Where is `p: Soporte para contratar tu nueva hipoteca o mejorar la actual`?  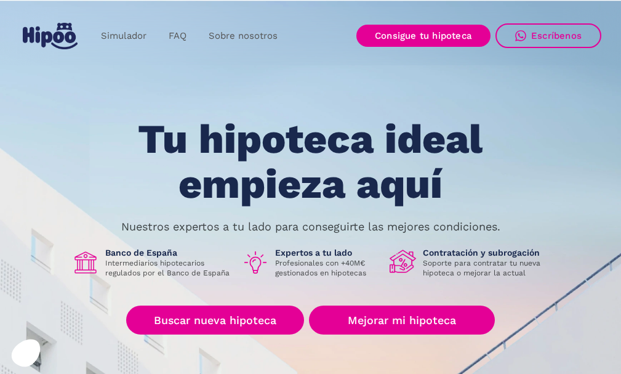
p: Soporte para contratar tu nueva hipoteca o mejorar la actual is located at coordinates (486, 268).